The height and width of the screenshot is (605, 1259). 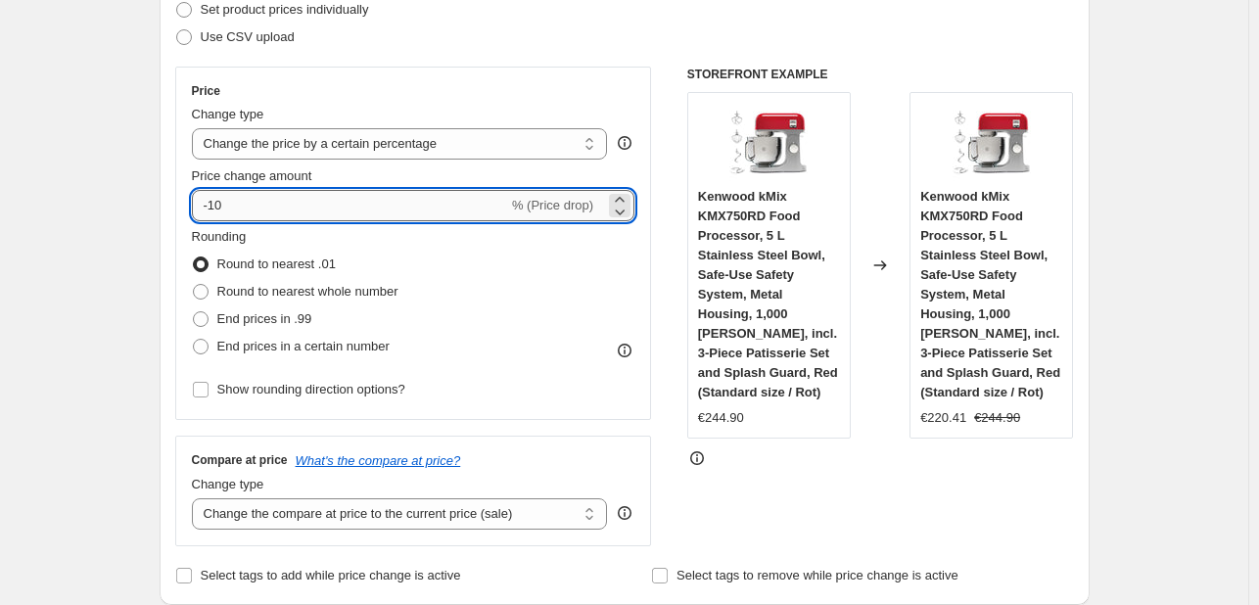 What do you see at coordinates (264, 318) in the screenshot?
I see `span: End prices in .99` at bounding box center [264, 318].